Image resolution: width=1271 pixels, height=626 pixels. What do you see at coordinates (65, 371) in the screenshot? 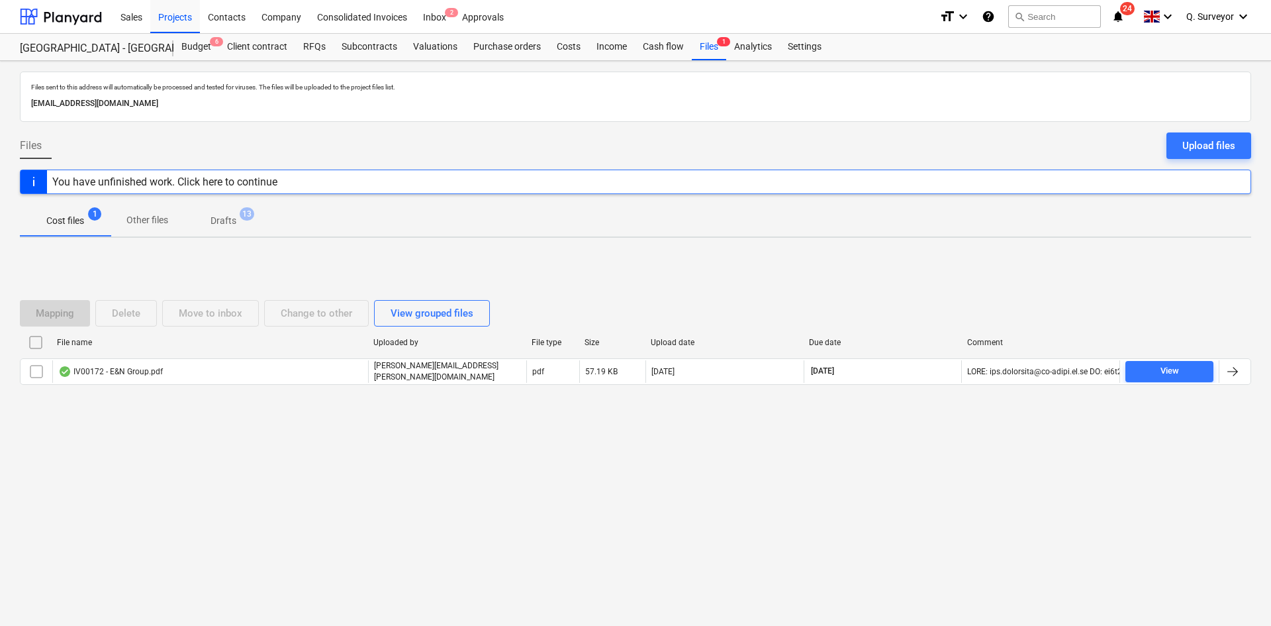
I see `div: OCR finished` at bounding box center [65, 371].